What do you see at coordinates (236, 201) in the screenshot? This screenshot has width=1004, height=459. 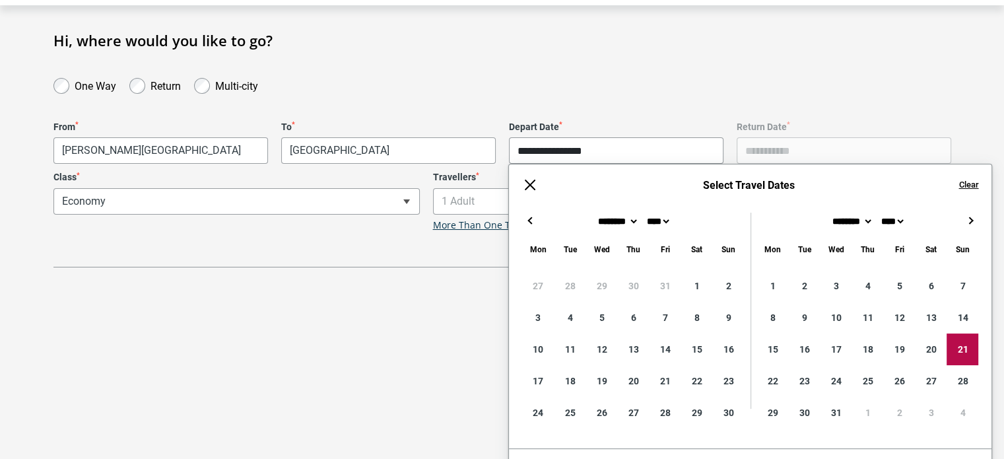 I see `span: Economy` at bounding box center [236, 201].